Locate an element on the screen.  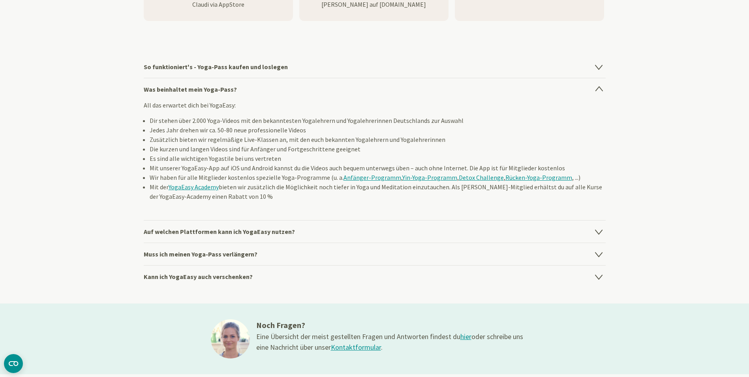
li: Es sind alle wichtigen Yogastile bei uns vertreten is located at coordinates (377, 158).